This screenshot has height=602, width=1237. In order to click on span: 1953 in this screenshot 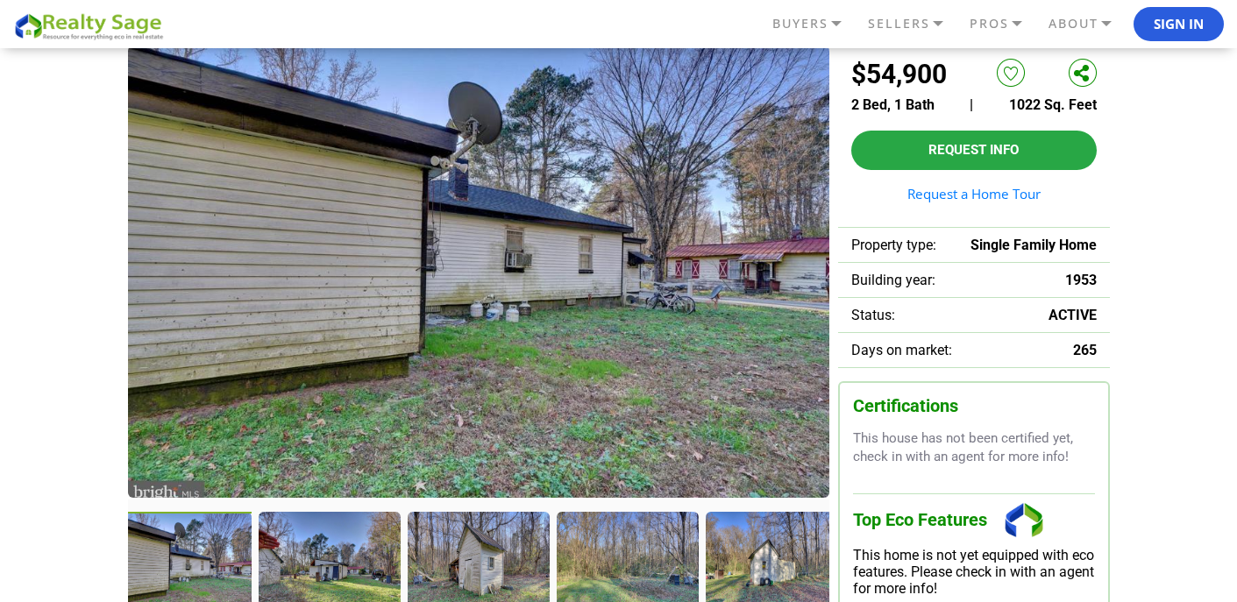, I will do `click(1081, 280)`.